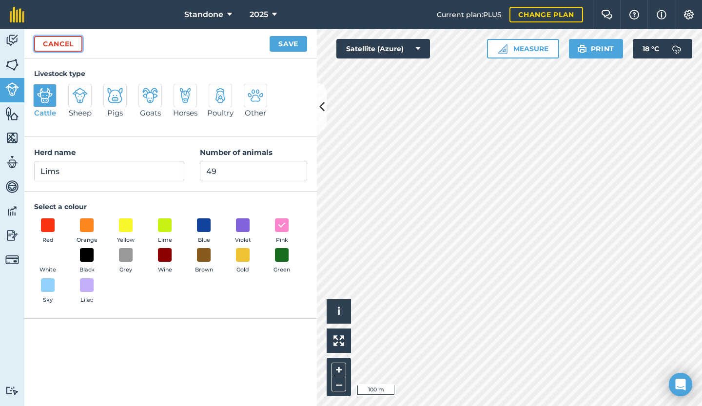  I want to click on button: Violet, so click(243, 231).